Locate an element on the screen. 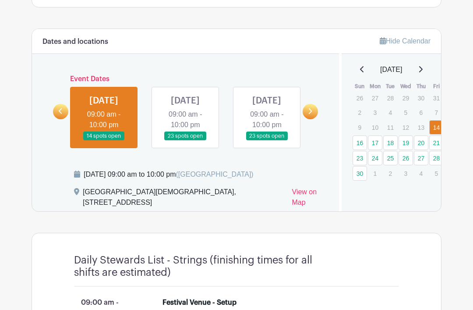 The height and width of the screenshot is (310, 473). p: 30 is located at coordinates (421, 98).